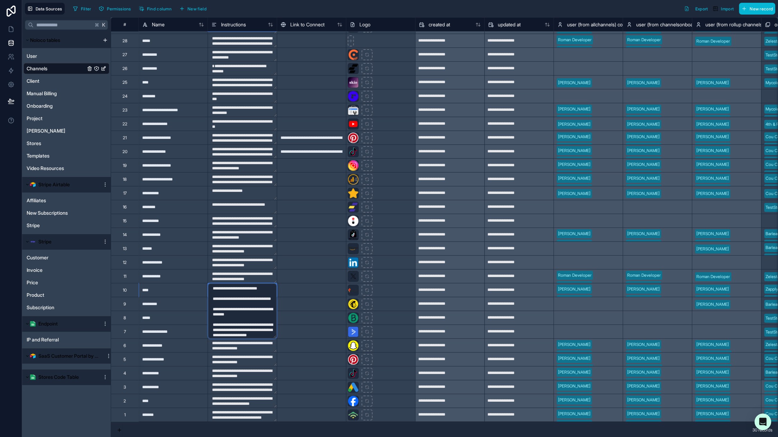  Describe the element at coordinates (125, 138) in the screenshot. I see `div: 21` at that location.